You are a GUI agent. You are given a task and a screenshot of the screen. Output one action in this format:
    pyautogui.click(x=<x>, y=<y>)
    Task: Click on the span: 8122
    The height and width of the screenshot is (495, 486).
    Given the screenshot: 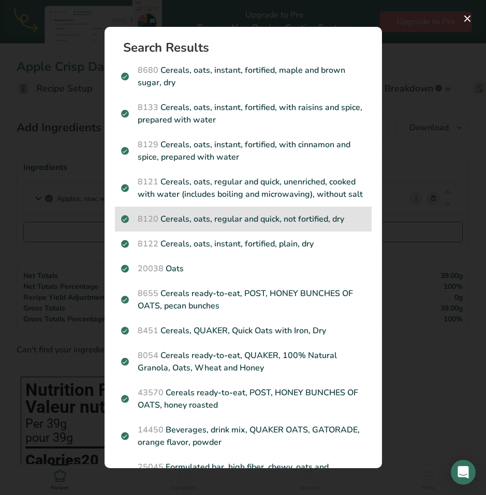 What is the action you would take?
    pyautogui.click(x=148, y=244)
    